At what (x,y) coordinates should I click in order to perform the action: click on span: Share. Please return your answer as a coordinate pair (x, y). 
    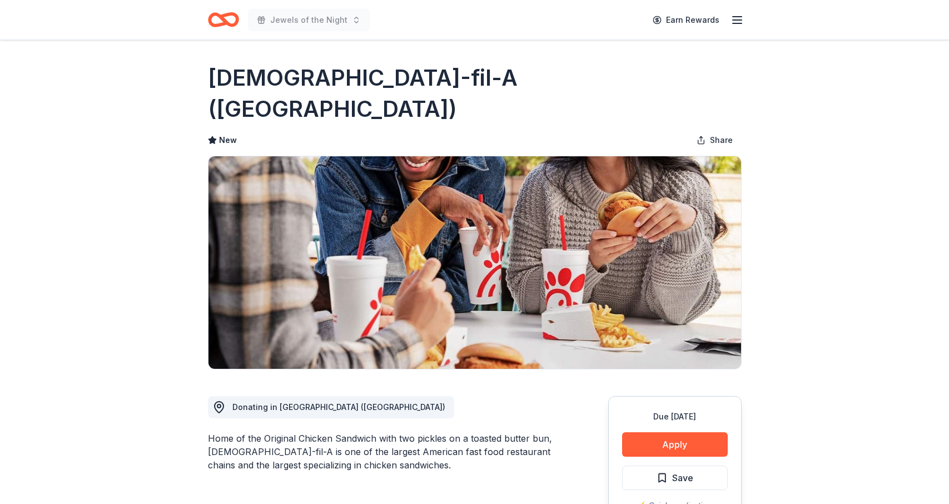
    Looking at the image, I should click on (721, 140).